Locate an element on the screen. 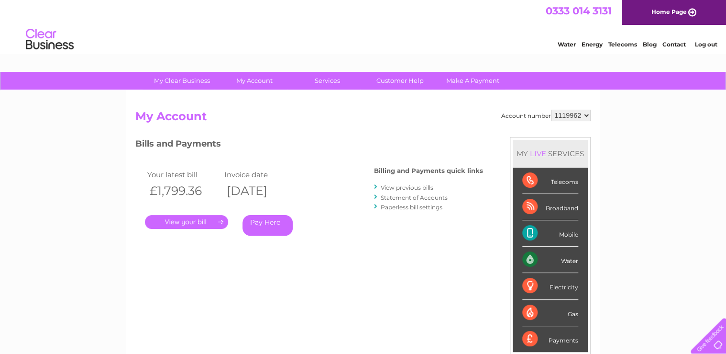 The image size is (726, 354). div: Mobile is located at coordinates (550, 233).